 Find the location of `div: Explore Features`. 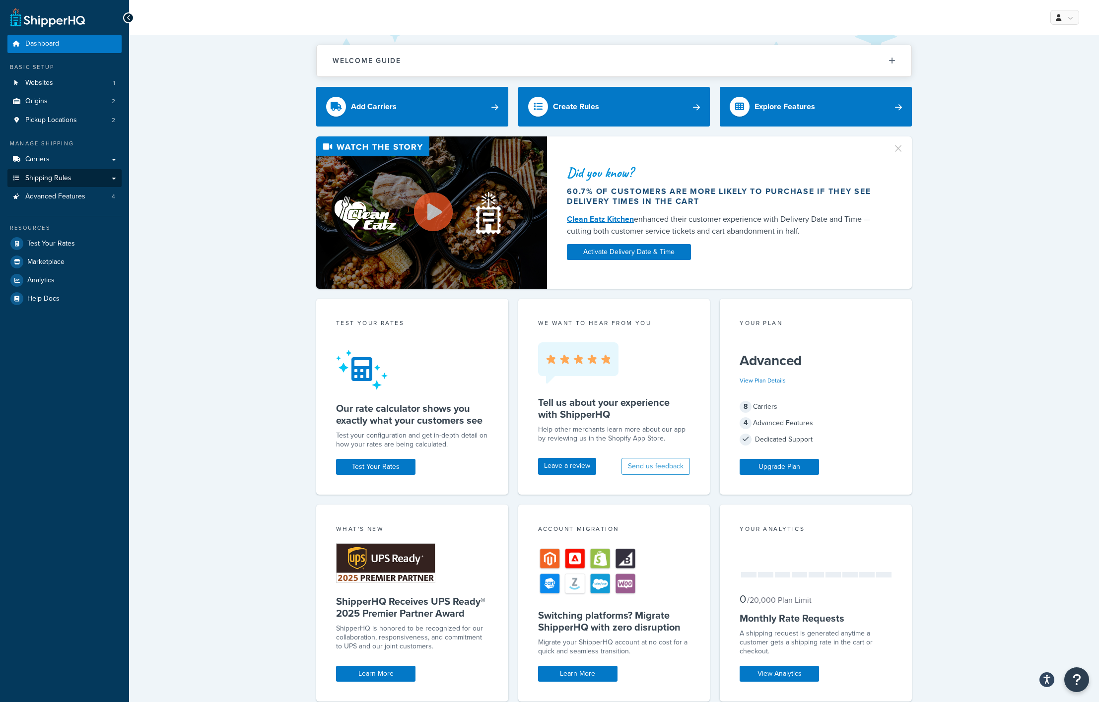

div: Explore Features is located at coordinates (785, 107).